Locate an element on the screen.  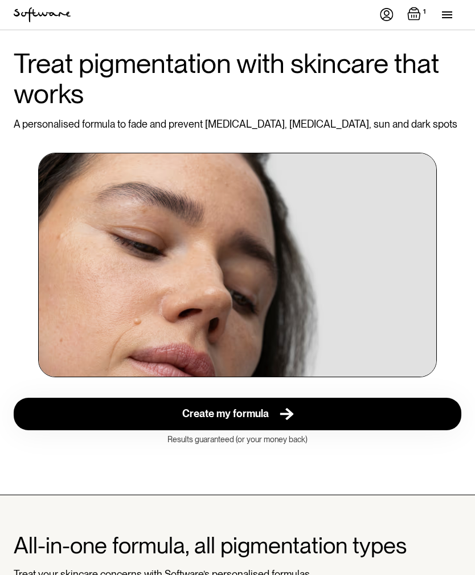
img: Software Logo is located at coordinates (42, 15).